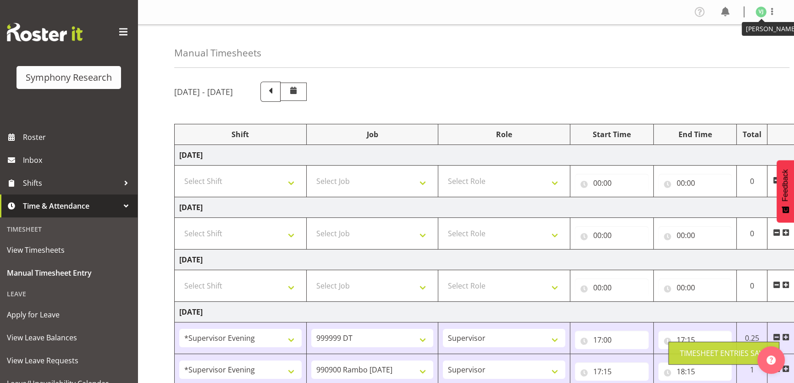  Describe the element at coordinates (69, 250) in the screenshot. I see `a: View Timesheets` at that location.